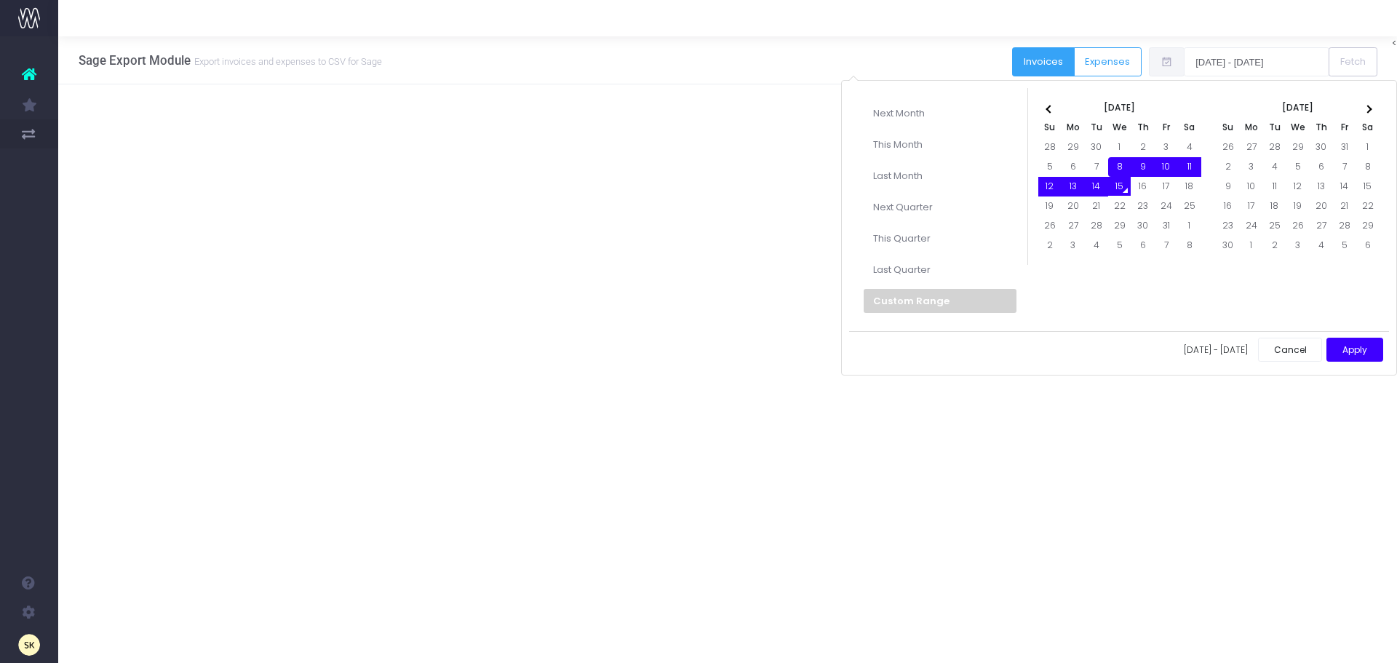  I want to click on h3: Sage Export Module, so click(230, 60).